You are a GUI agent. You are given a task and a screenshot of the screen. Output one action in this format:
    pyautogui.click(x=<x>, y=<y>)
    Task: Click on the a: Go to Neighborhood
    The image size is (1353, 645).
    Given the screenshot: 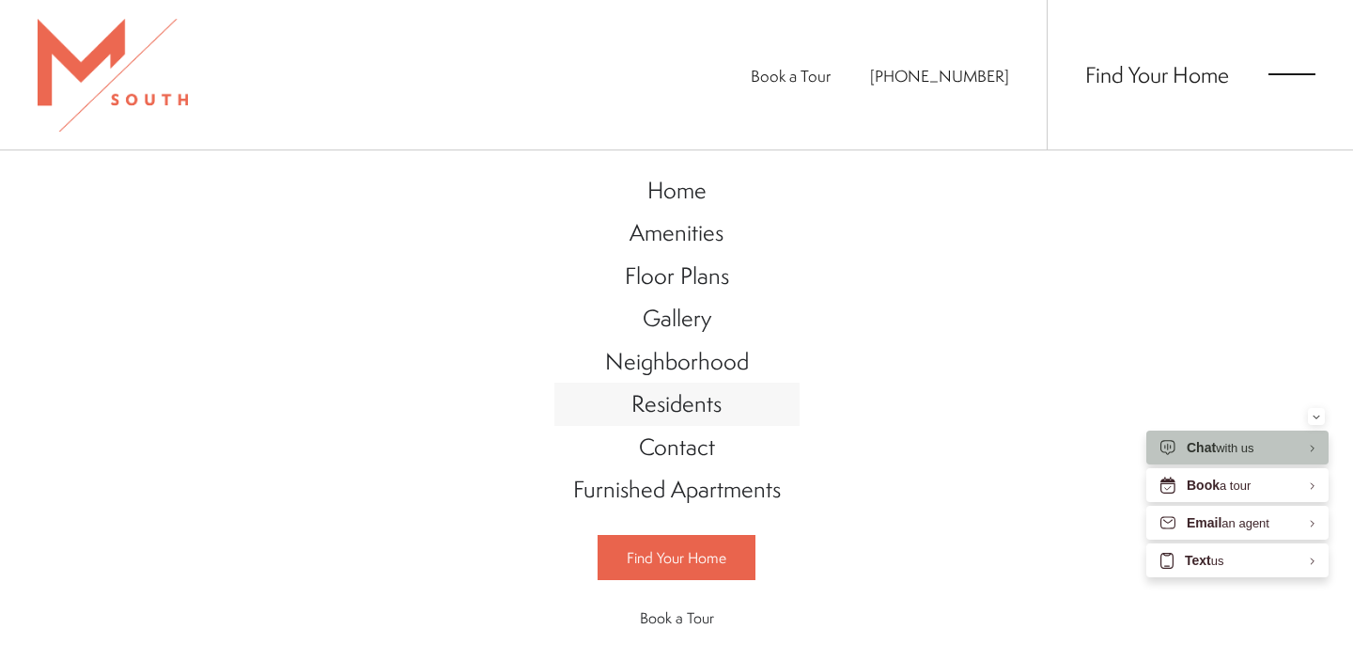 What is the action you would take?
    pyautogui.click(x=677, y=362)
    